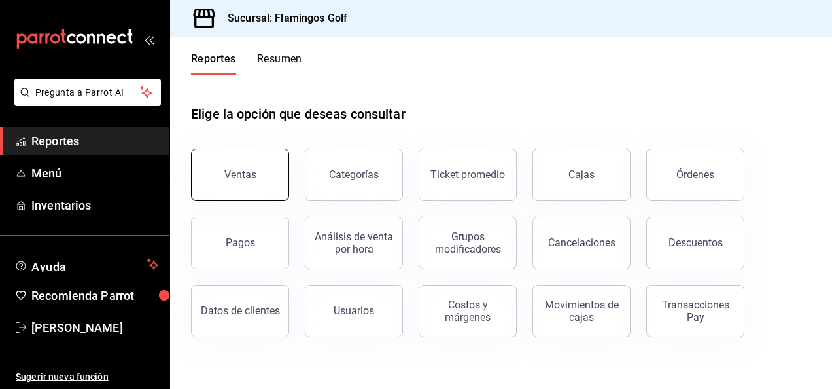  I want to click on button: Descuentos, so click(695, 243).